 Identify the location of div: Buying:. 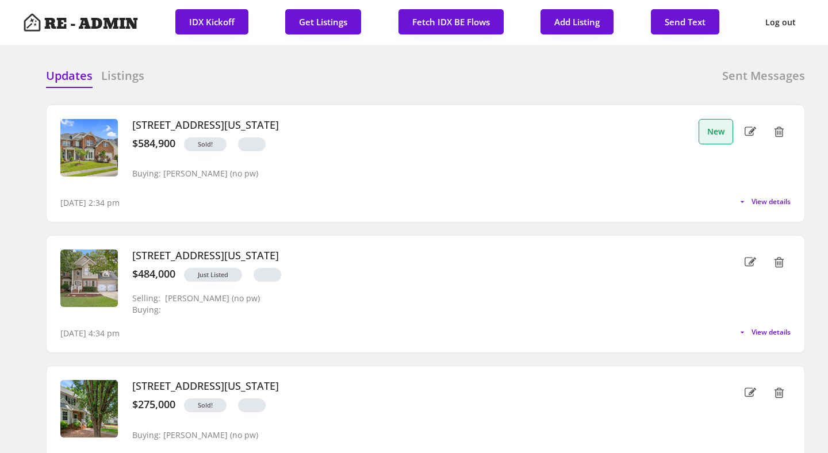
(154, 310).